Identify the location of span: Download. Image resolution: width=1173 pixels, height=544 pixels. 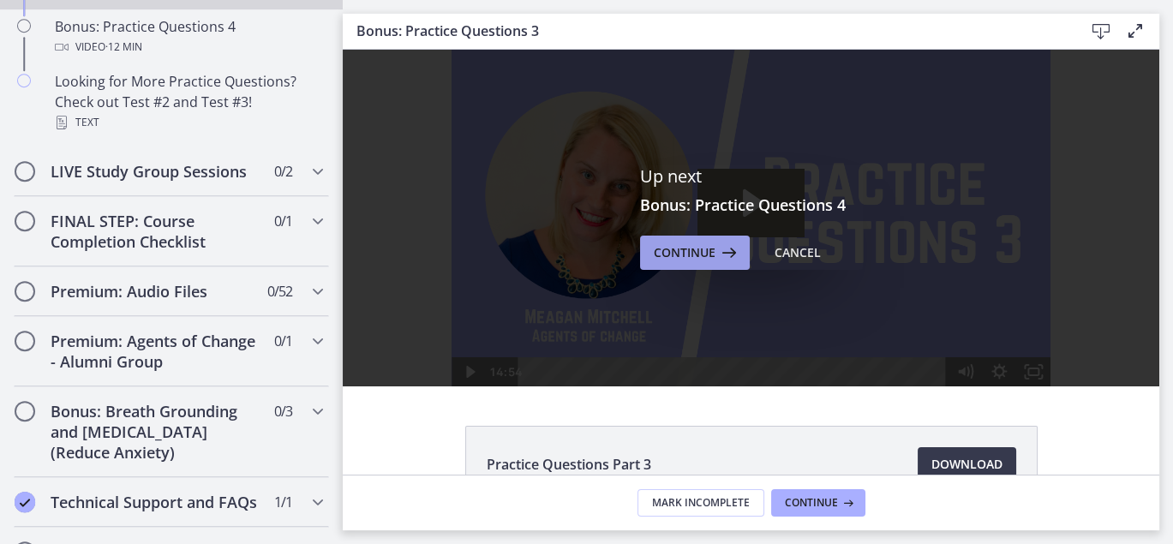
(967, 464).